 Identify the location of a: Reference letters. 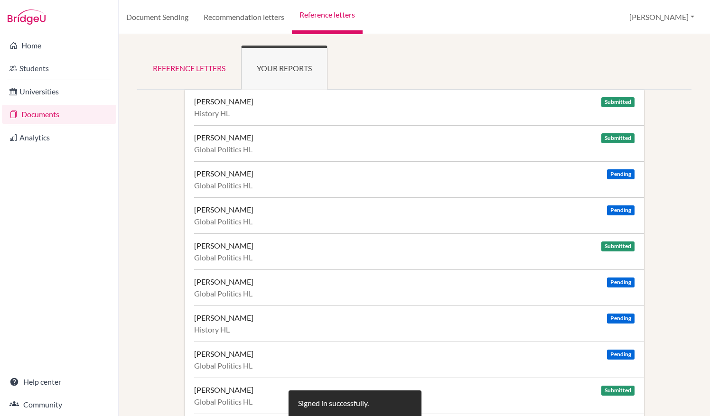
(189, 67).